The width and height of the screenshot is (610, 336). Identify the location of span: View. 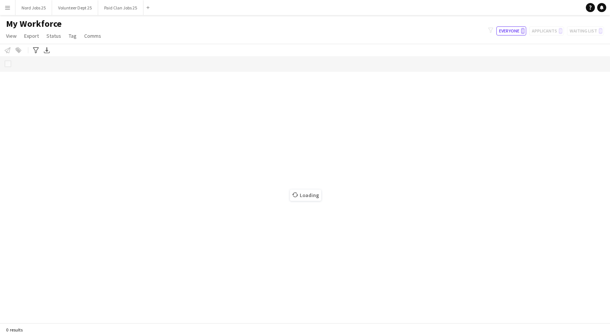
(11, 36).